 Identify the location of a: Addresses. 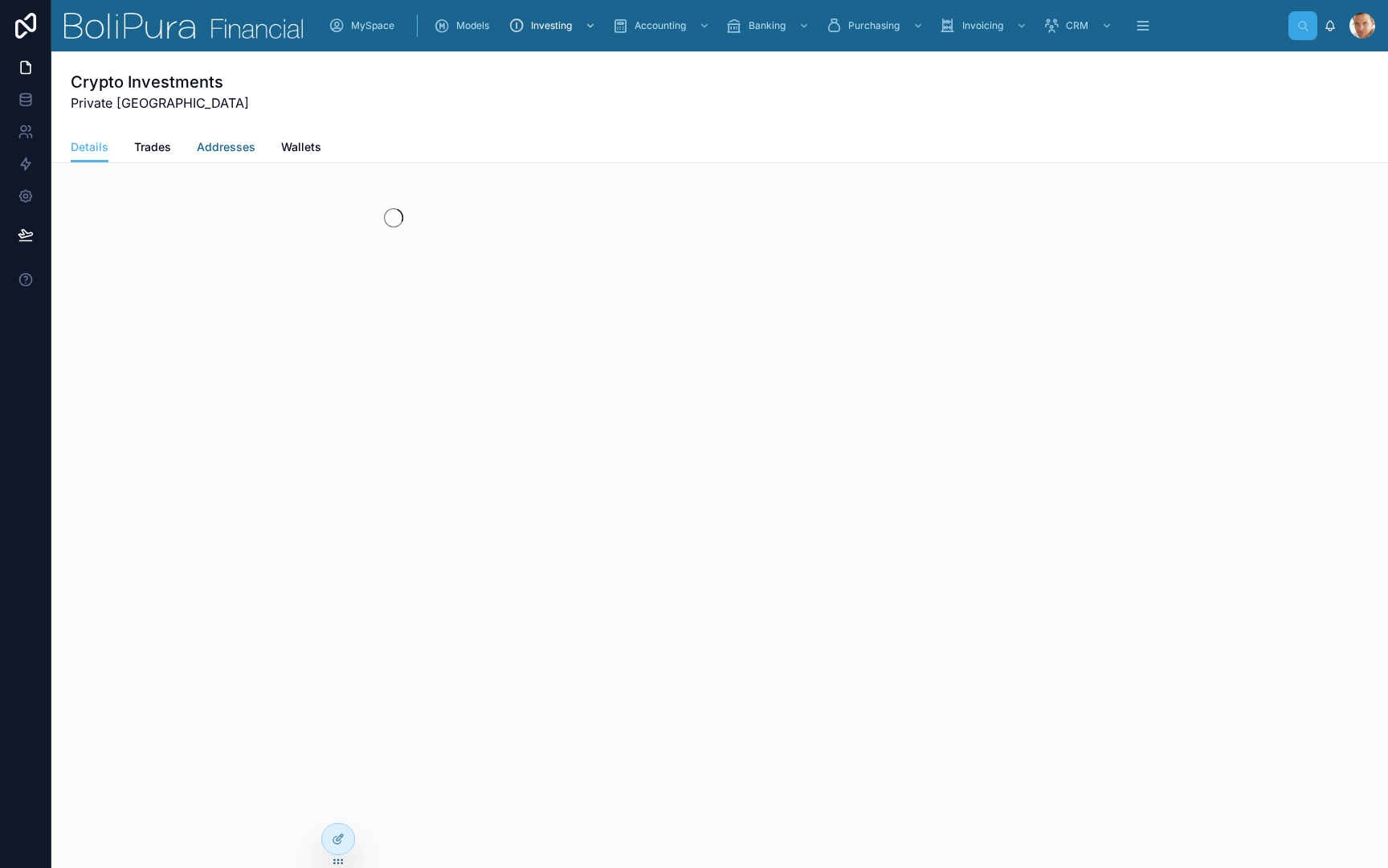
(226, 149).